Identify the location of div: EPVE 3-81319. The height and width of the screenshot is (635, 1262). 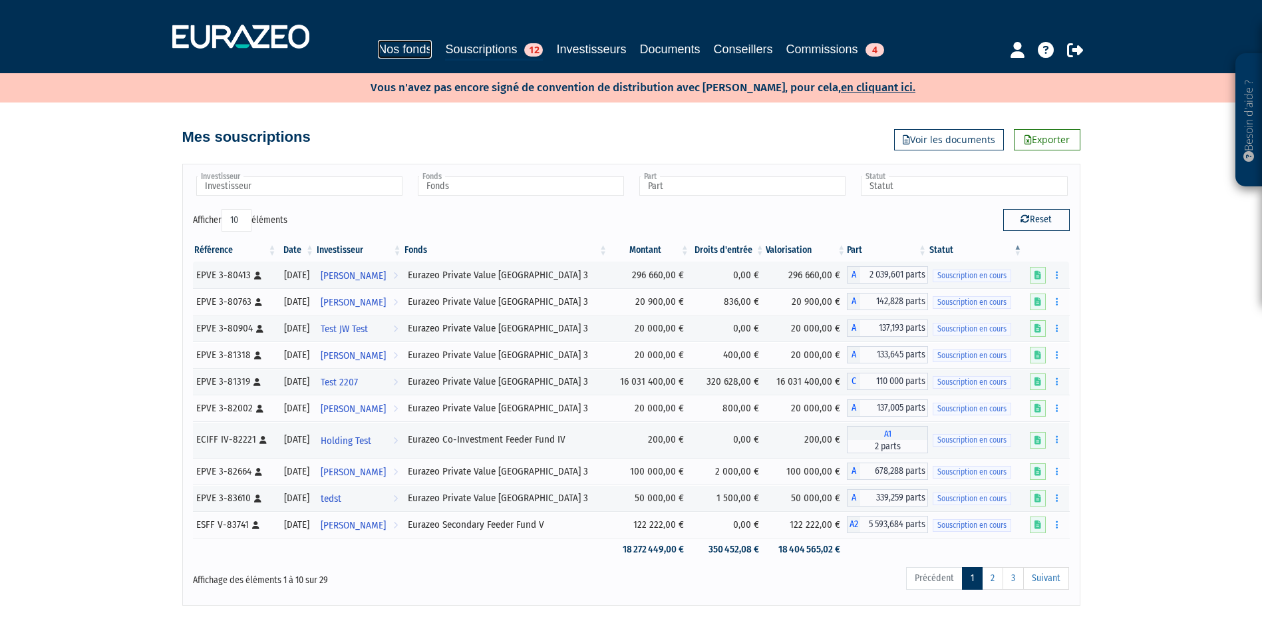
(235, 381).